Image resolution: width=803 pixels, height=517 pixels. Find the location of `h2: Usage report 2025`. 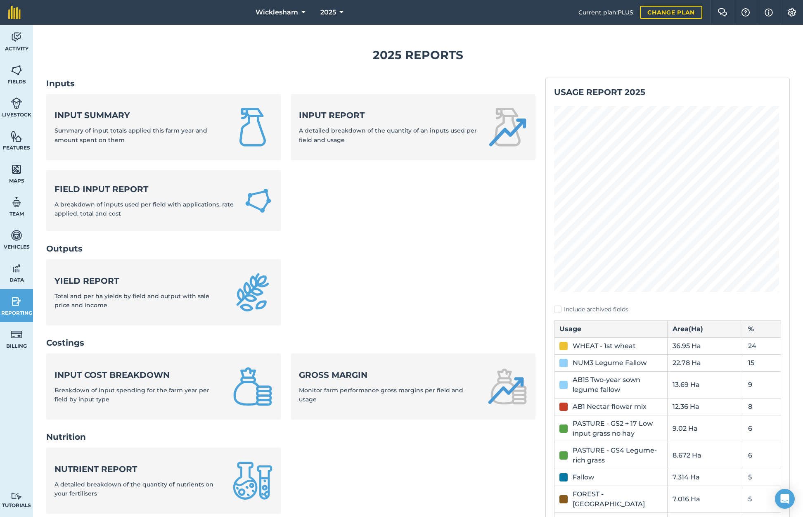

h2: Usage report 2025 is located at coordinates (667, 92).